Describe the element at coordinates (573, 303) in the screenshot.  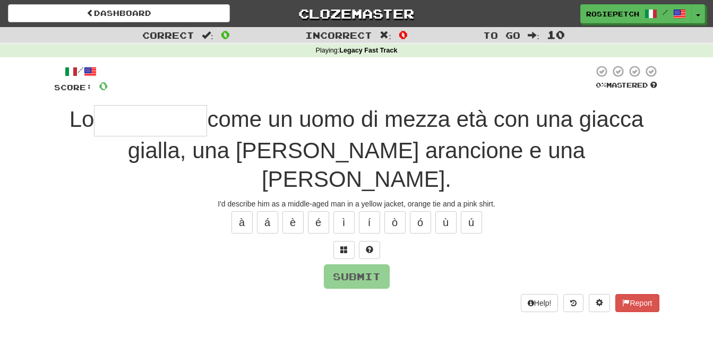
I see `button: Round history (alt+y)` at that location.